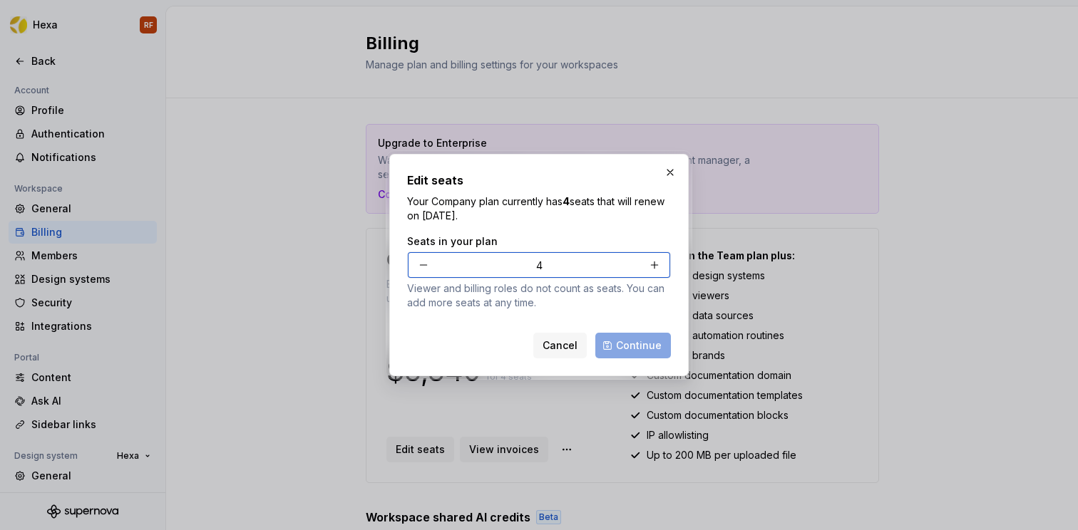 Image resolution: width=1078 pixels, height=530 pixels. I want to click on label: Seats in your plan, so click(452, 242).